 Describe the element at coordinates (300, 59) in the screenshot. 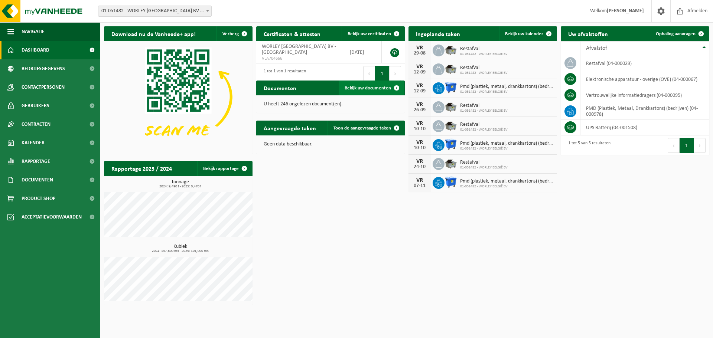

I see `span: VLA704666` at that location.